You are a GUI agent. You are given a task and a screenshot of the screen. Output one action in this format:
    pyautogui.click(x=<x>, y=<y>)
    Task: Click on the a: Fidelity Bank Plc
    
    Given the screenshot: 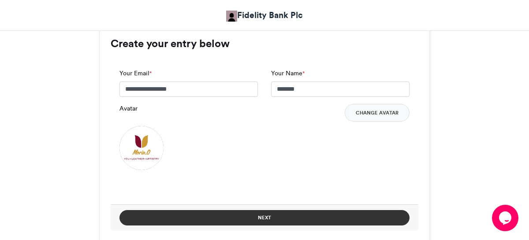 What is the action you would take?
    pyautogui.click(x=265, y=15)
    